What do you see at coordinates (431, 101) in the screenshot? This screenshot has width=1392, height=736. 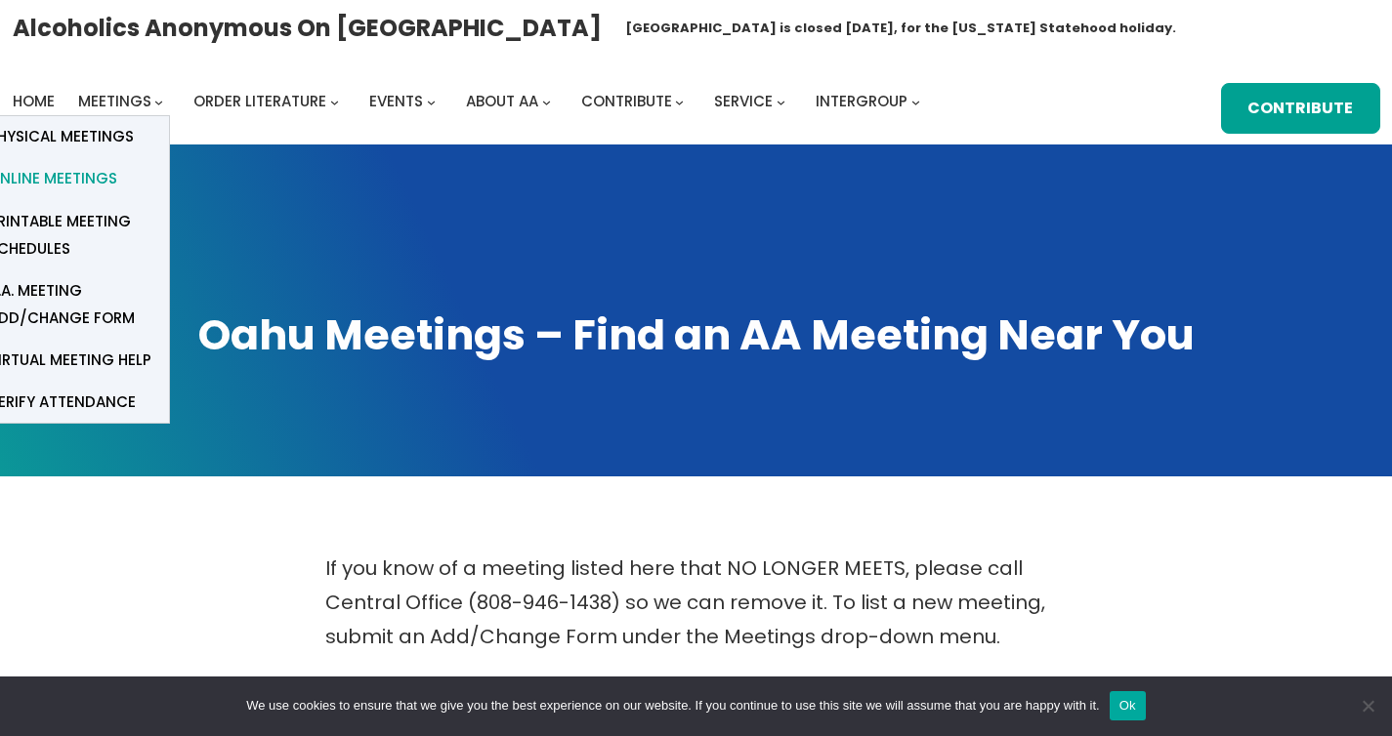 I see `button: Events submenu` at bounding box center [431, 101].